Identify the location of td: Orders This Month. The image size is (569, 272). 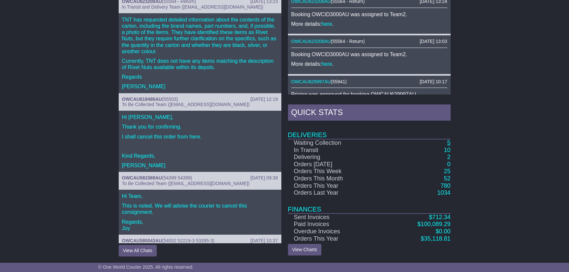
(336, 179).